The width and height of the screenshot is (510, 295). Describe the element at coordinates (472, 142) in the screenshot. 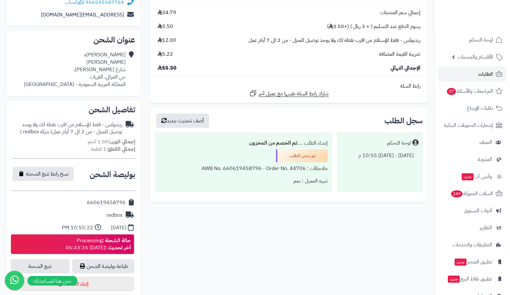

I see `a: العملاء` at that location.